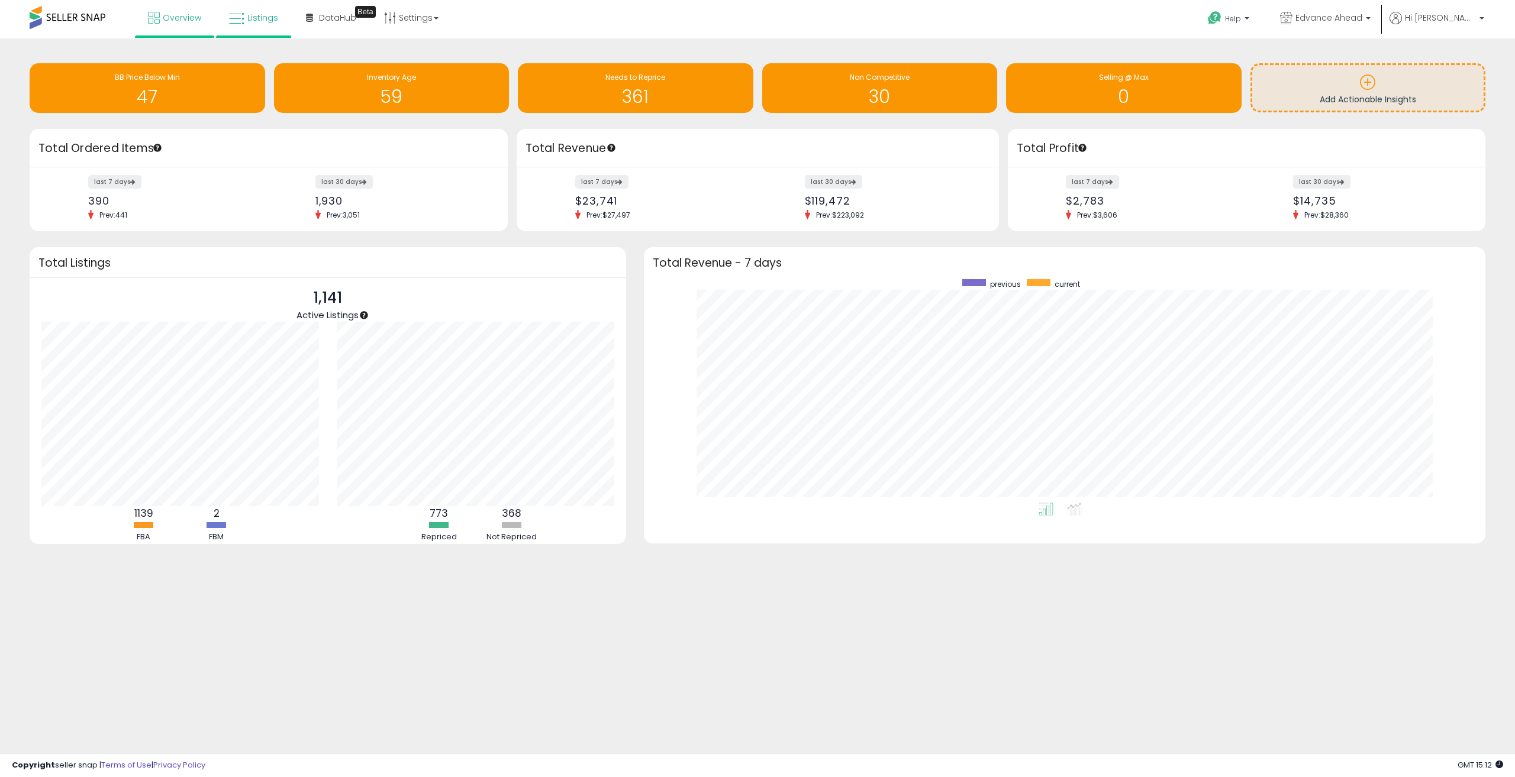 Image resolution: width=1515 pixels, height=777 pixels. I want to click on div: Not Repriced, so click(512, 537).